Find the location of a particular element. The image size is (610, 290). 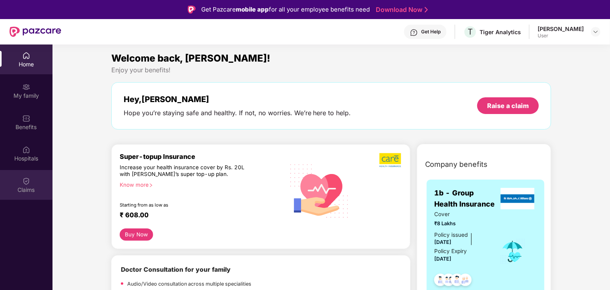

span: 1b - Group Health Insurance is located at coordinates (467, 199).